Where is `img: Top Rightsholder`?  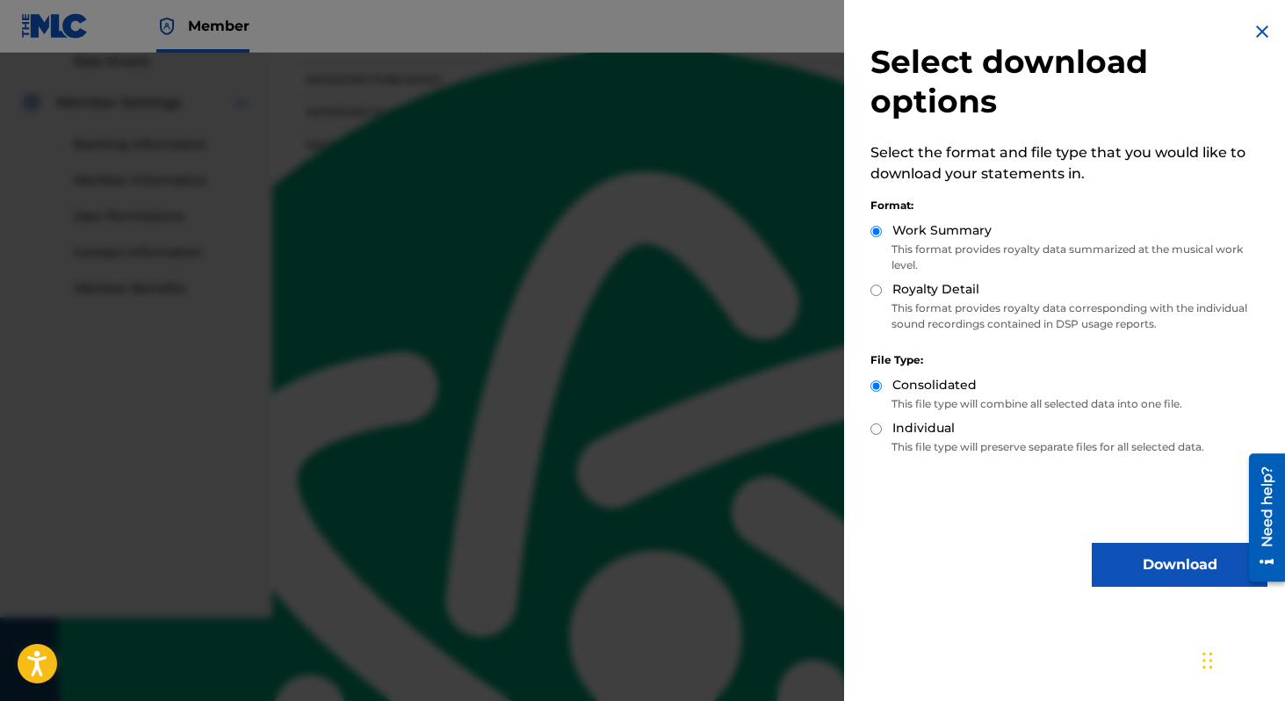 img: Top Rightsholder is located at coordinates (167, 26).